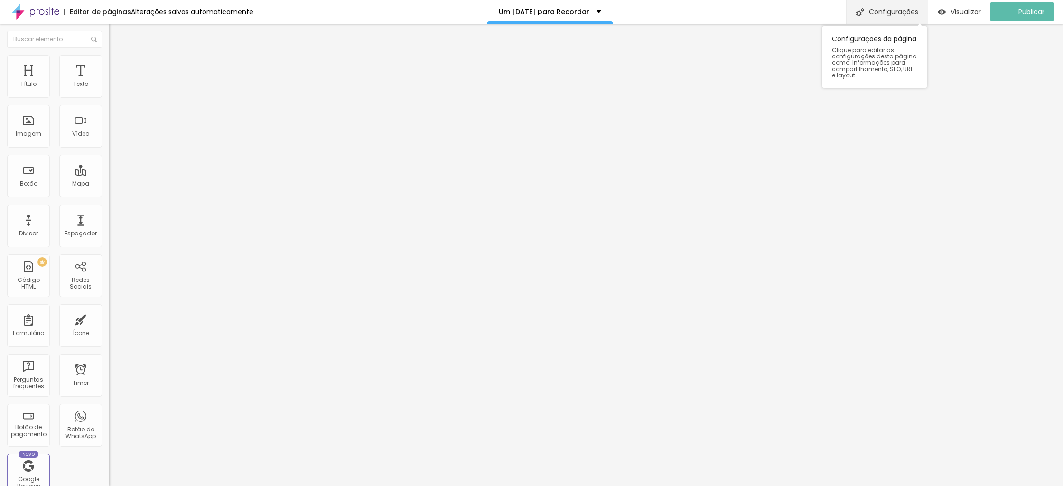 This screenshot has height=486, width=1063. I want to click on div: Imagem, so click(28, 134).